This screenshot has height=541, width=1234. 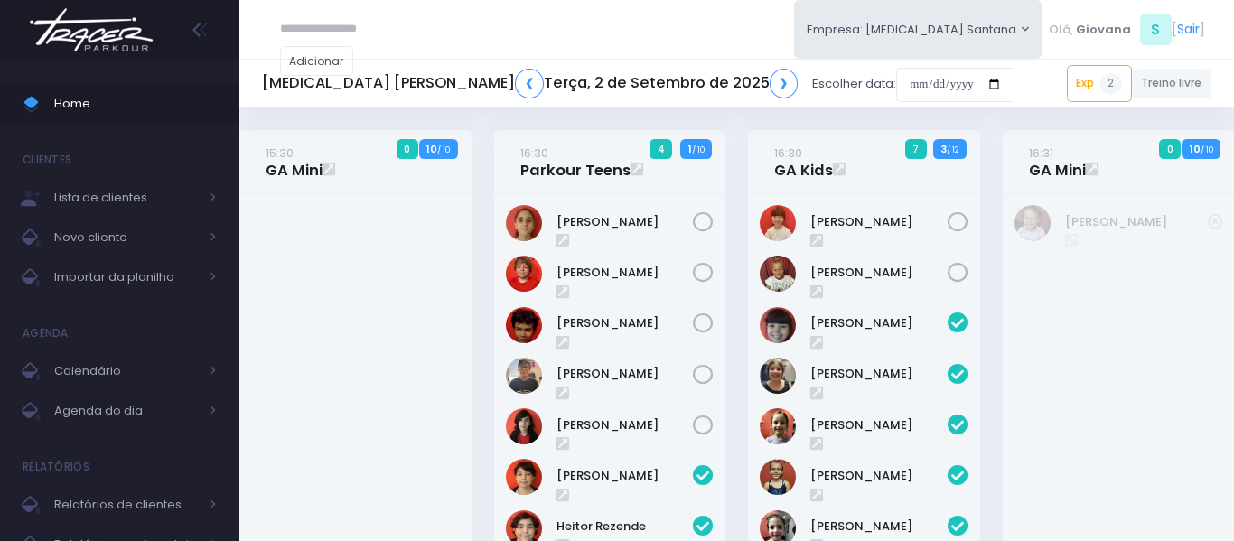 I want to click on strong: 3, so click(x=943, y=149).